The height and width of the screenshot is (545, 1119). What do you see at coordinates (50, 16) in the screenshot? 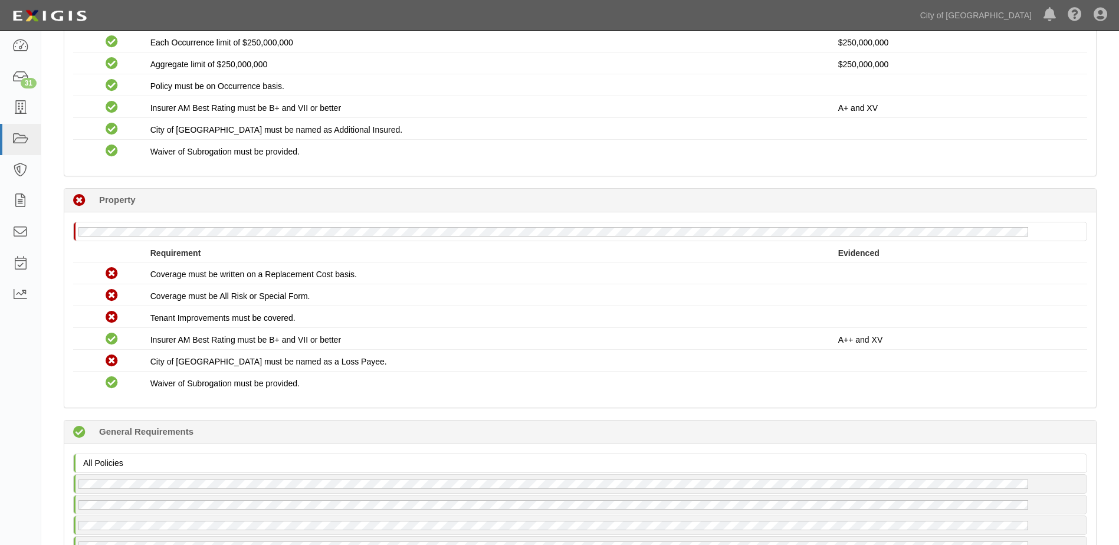
I see `img: logo-5460c22ac91f19d4615b14bd174203de0afe785f0fc80cf4dbbc73dc1793850b.png` at bounding box center [50, 16].